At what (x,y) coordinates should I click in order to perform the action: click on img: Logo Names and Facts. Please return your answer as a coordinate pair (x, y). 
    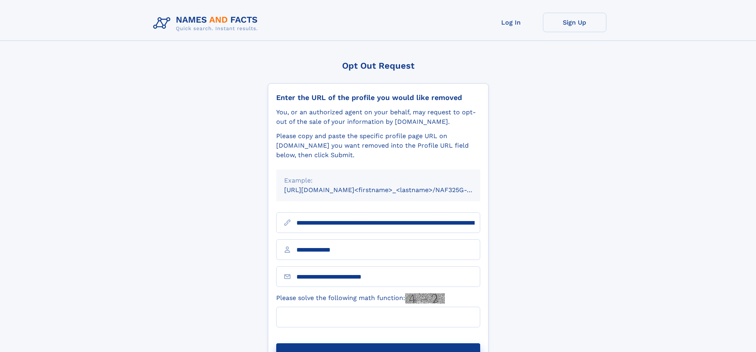
    Looking at the image, I should click on (207, 23).